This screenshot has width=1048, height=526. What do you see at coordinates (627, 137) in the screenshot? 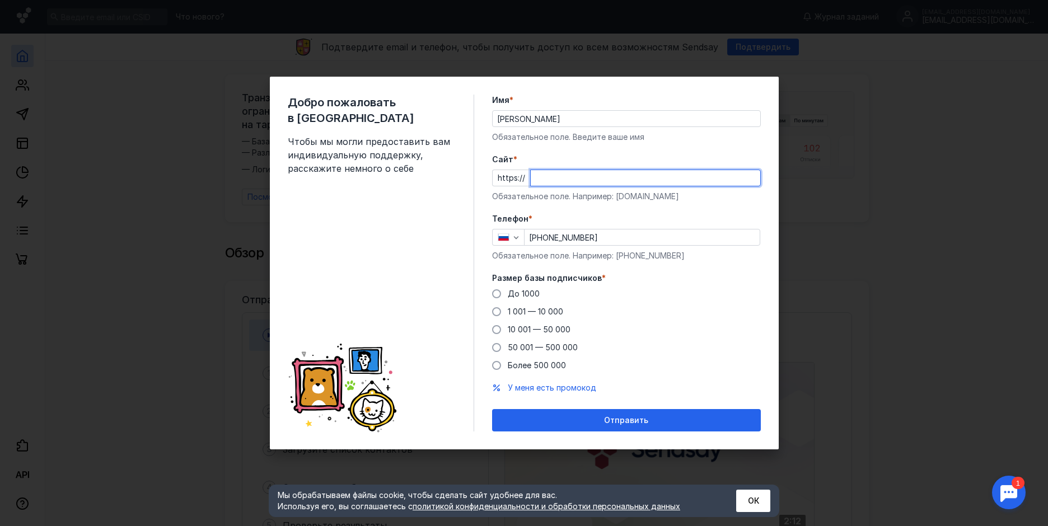
I see `div: Обязательное поле. Введите ваше имя` at bounding box center [627, 137].